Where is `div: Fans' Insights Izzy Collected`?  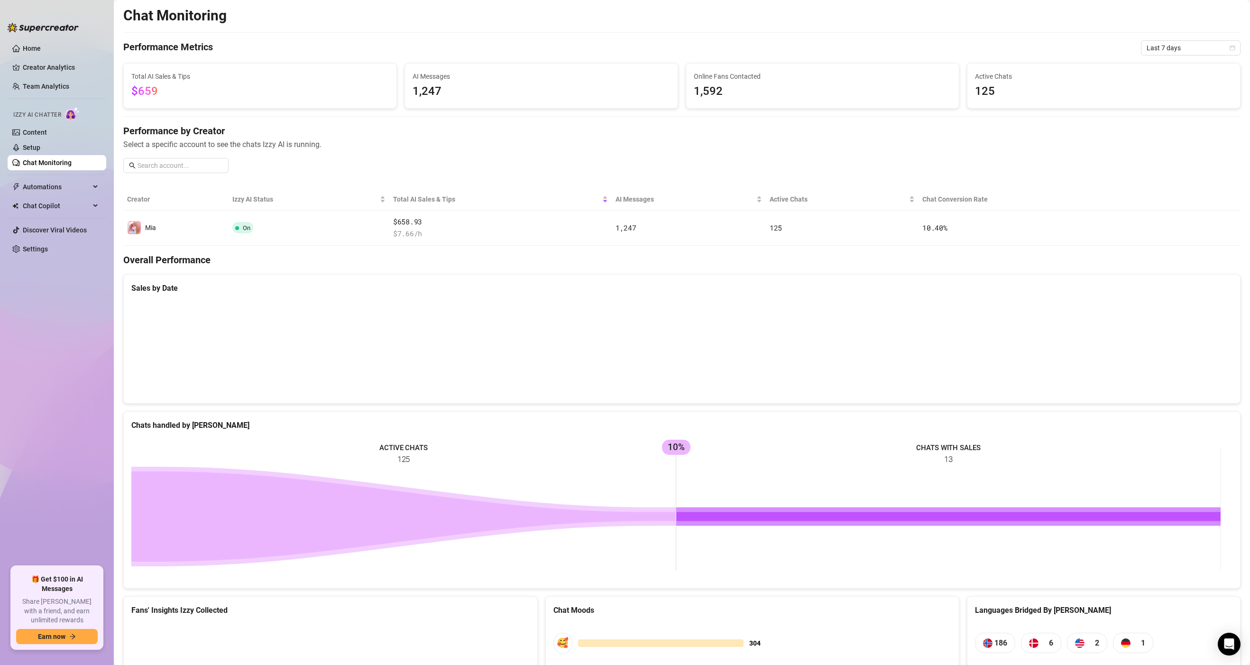
div: Fans' Insights Izzy Collected is located at coordinates (330, 610).